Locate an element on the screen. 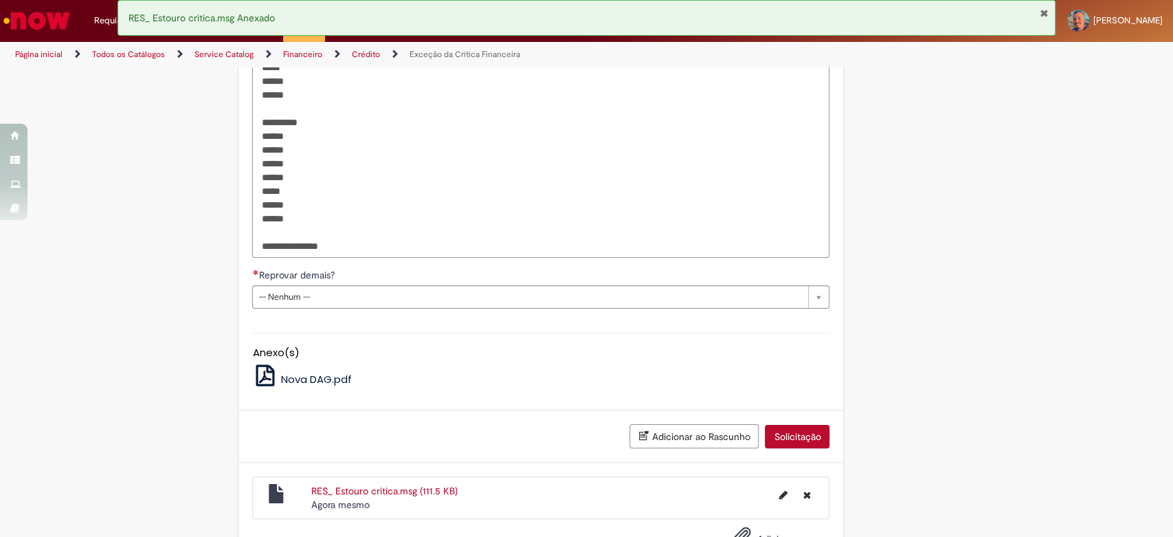 This screenshot has height=537, width=1173. a: Crédito is located at coordinates (366, 54).